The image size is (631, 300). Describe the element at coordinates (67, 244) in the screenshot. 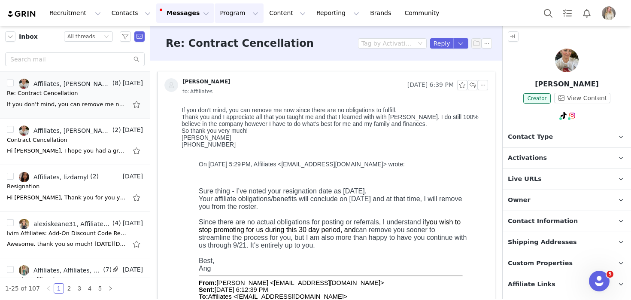

I see `div: Awesome, thank you so much! On Wed, Aug 13, 2025 at 1:51 PM Affiliates <affiliates@ivimhealth.com...` at that location.